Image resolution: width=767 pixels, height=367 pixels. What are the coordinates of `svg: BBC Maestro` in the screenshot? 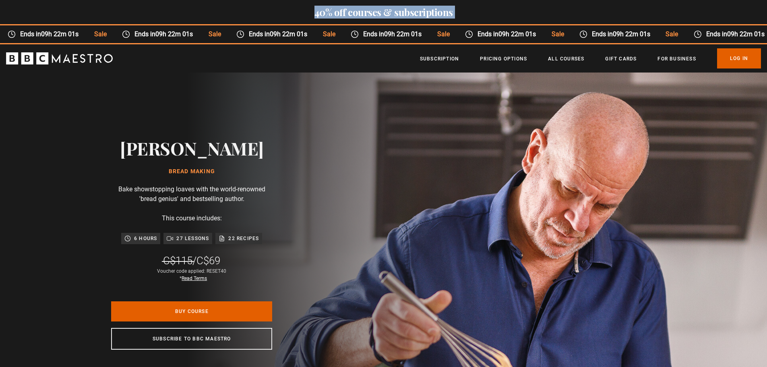 It's located at (59, 58).